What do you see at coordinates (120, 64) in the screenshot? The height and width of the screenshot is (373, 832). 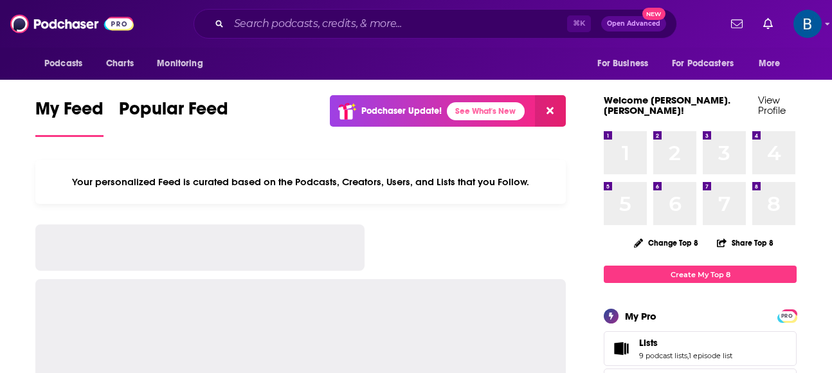 I see `a: Charts` at bounding box center [120, 64].